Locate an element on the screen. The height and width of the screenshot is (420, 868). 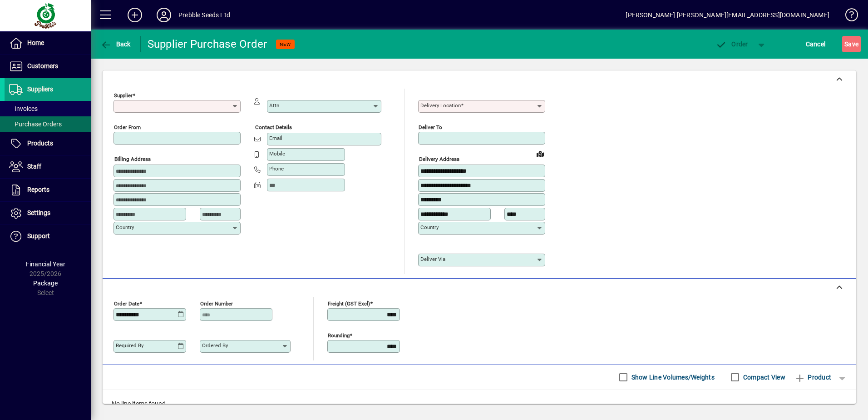
button: Back is located at coordinates (115, 44).